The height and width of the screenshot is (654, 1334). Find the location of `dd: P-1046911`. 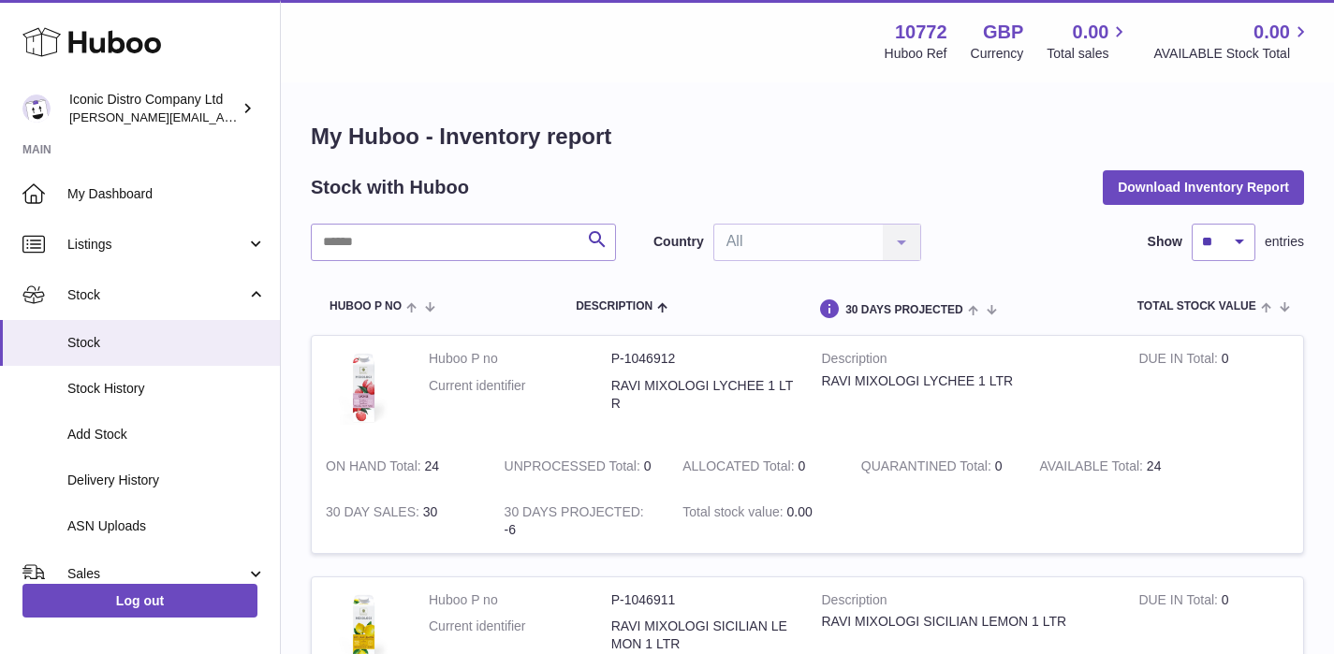

dd: P-1046911 is located at coordinates (702, 600).